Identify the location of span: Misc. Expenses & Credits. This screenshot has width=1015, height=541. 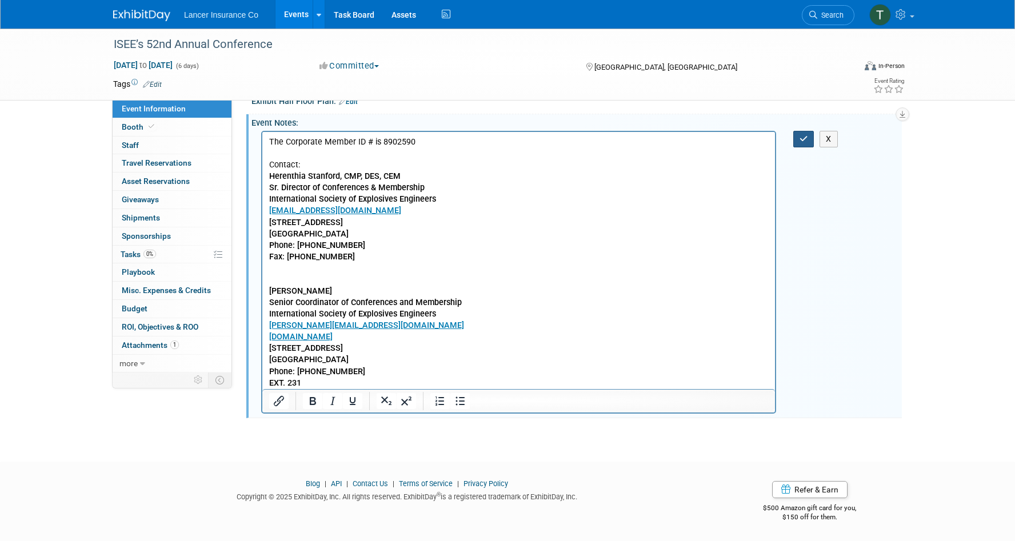
(166, 290).